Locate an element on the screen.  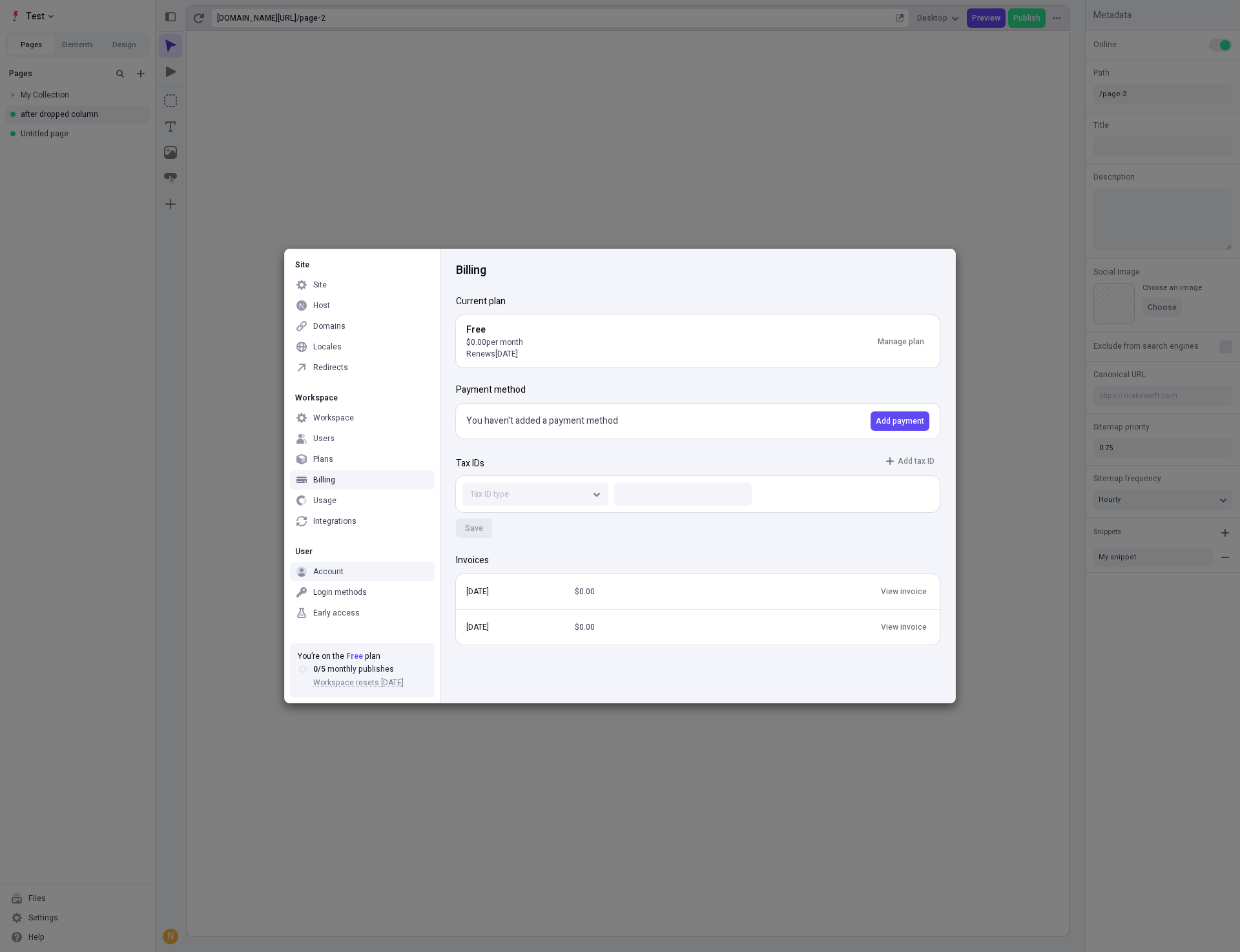
div: Account is located at coordinates (328, 571).